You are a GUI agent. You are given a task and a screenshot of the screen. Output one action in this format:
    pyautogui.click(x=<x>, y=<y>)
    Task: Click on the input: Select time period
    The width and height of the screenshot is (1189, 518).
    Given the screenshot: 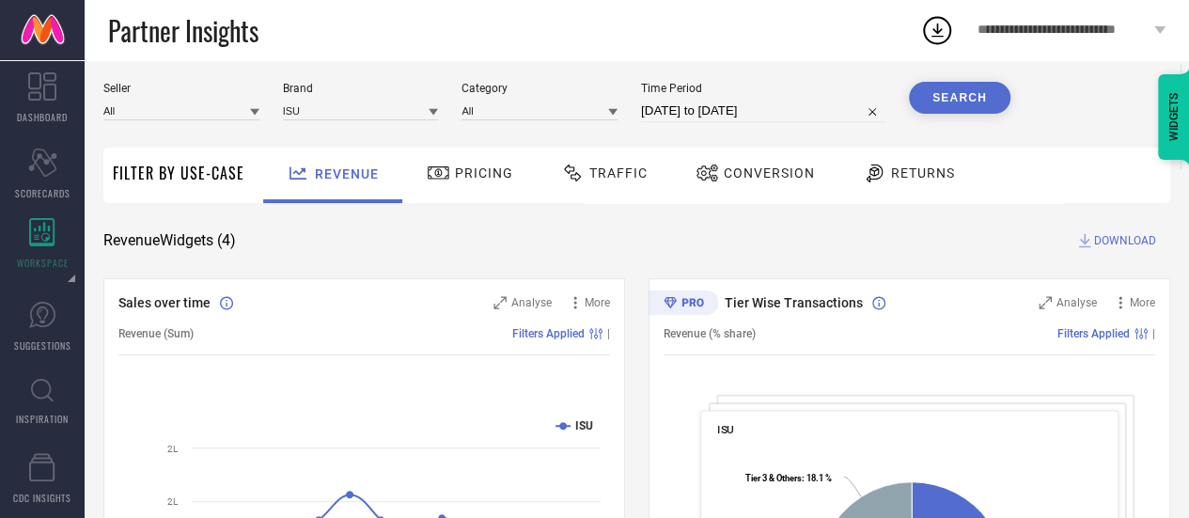 What is the action you would take?
    pyautogui.click(x=763, y=111)
    